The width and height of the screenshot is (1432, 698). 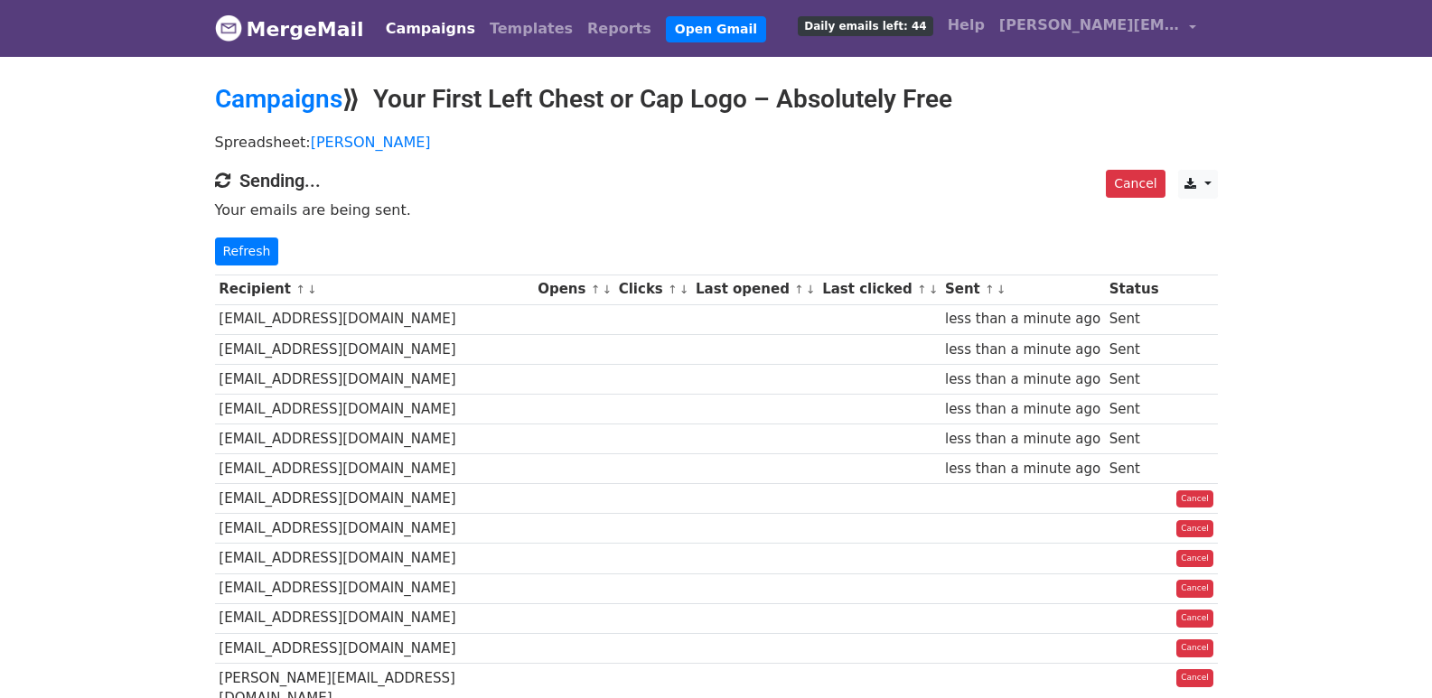 I want to click on th: Clicks, so click(x=652, y=289).